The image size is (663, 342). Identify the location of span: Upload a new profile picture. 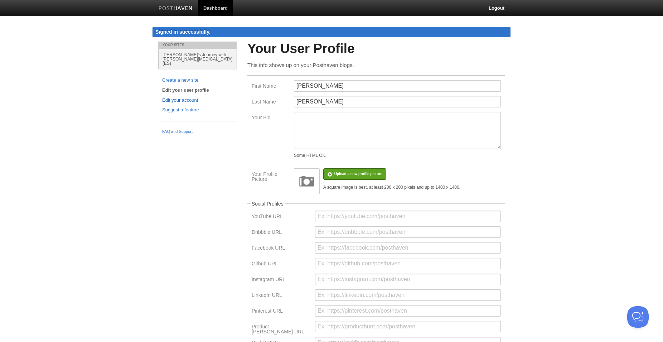
(359, 174).